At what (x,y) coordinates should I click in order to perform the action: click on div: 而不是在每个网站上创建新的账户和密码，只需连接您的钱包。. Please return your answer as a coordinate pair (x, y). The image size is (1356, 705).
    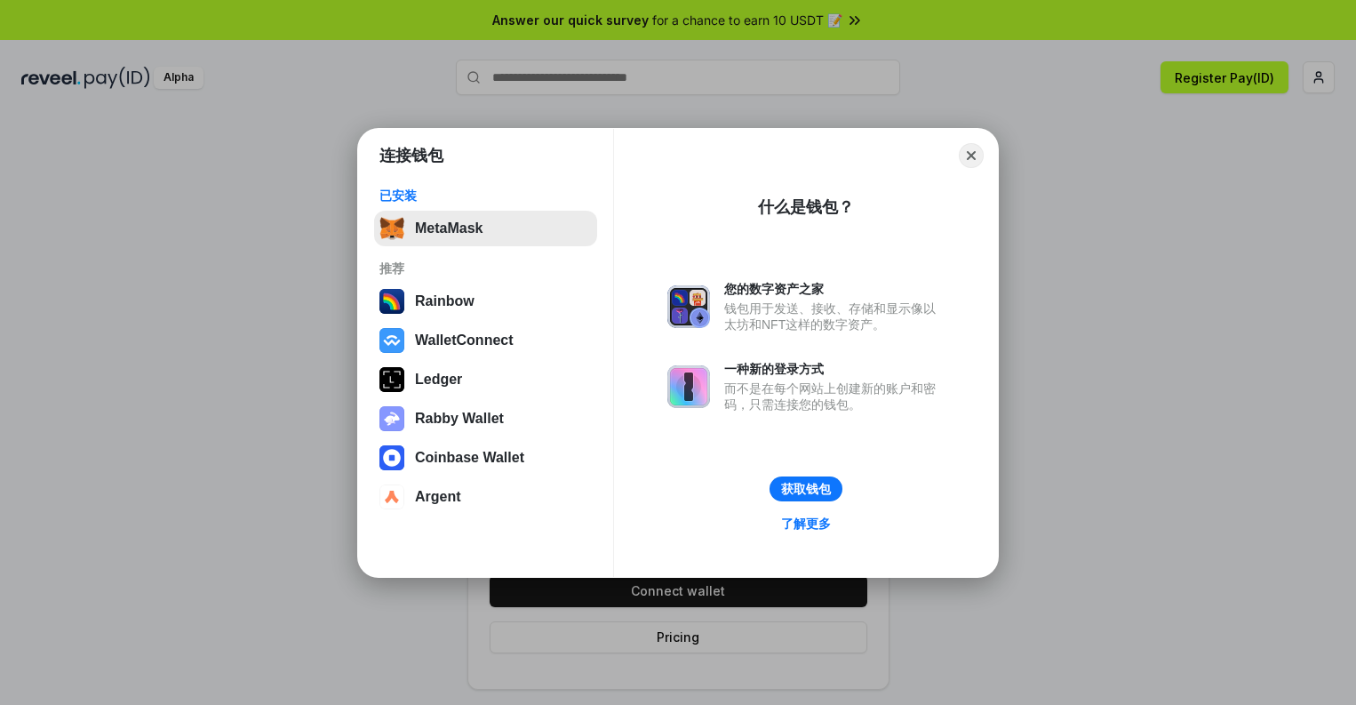
    Looking at the image, I should click on (835, 396).